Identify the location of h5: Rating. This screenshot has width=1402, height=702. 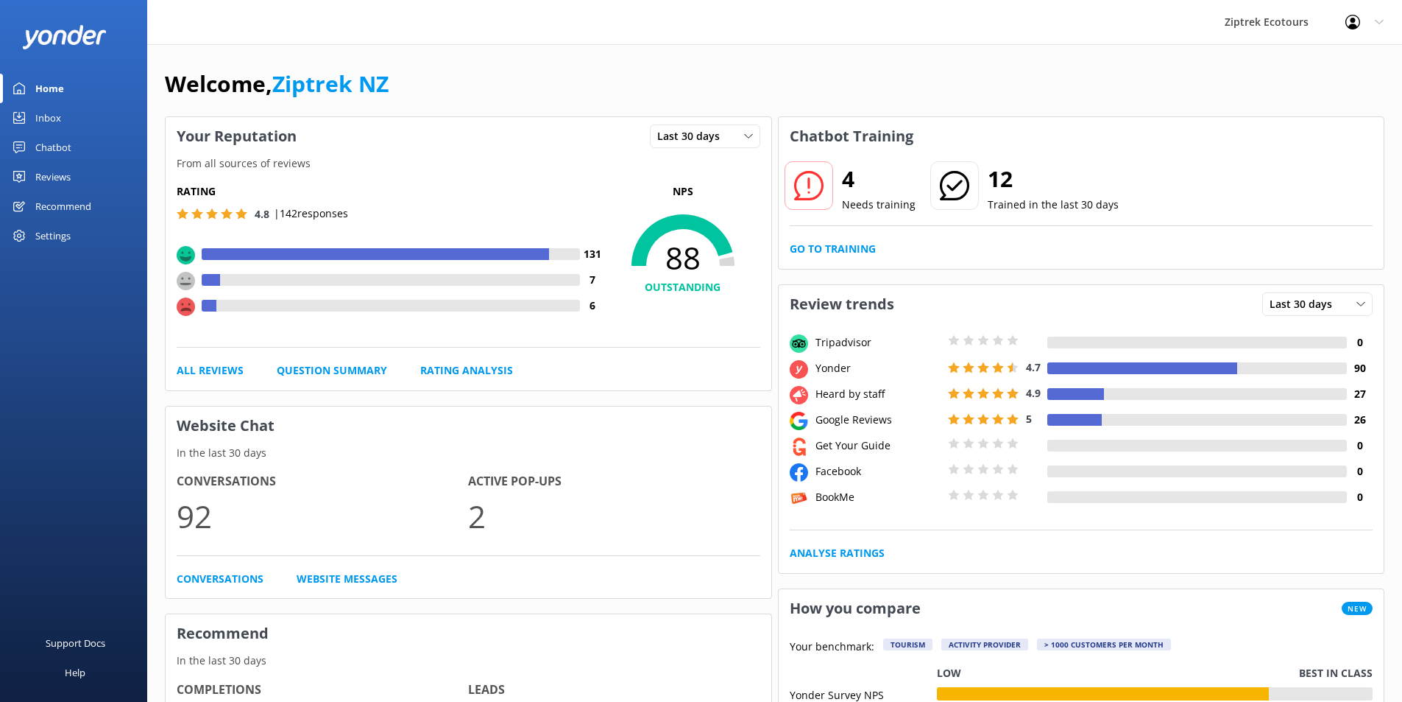
(391, 191).